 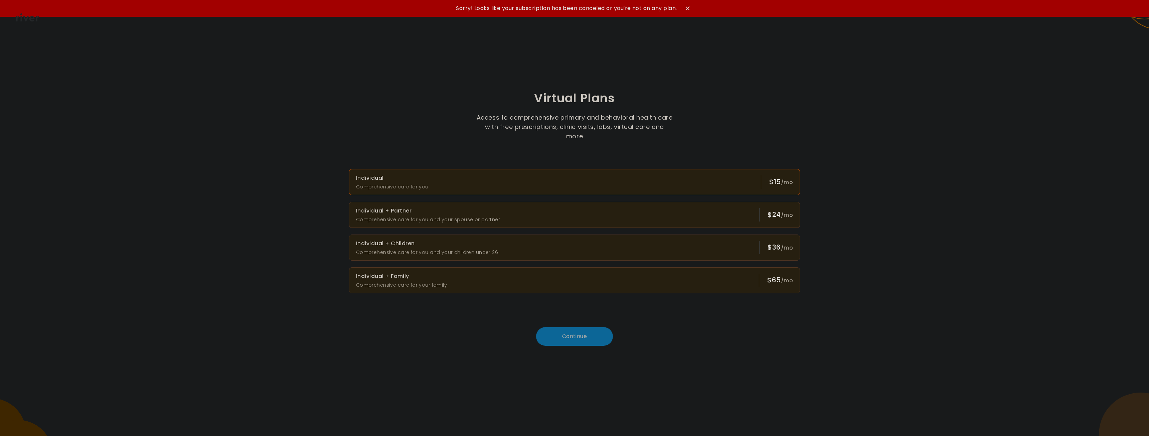 What do you see at coordinates (428, 219) in the screenshot?
I see `p: Comprehensive care for you and your spouse or partner` at bounding box center [428, 219].